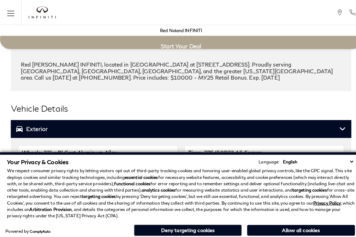 The image size is (356, 237). I want to click on a: Privacy Policy, so click(321, 200).